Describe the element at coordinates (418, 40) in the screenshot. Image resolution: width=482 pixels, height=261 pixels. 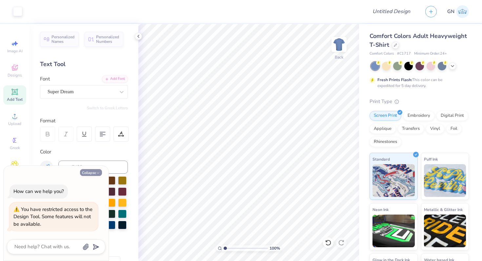
I see `span: Comfort Colors Adult Heavyweight T-Shirt` at that location.